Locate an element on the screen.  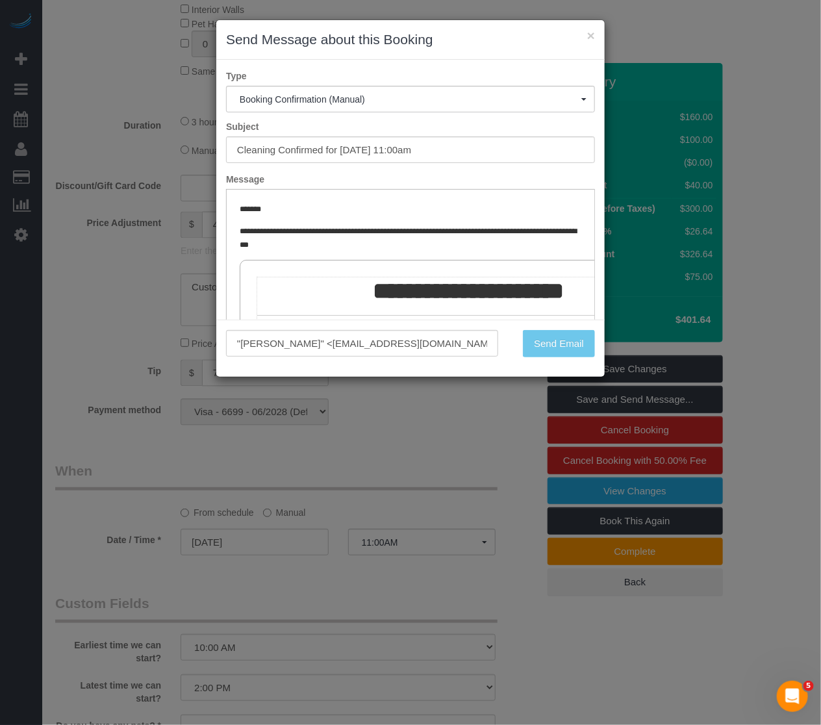
button: Booking Confirmation (Manual) is located at coordinates (411, 99).